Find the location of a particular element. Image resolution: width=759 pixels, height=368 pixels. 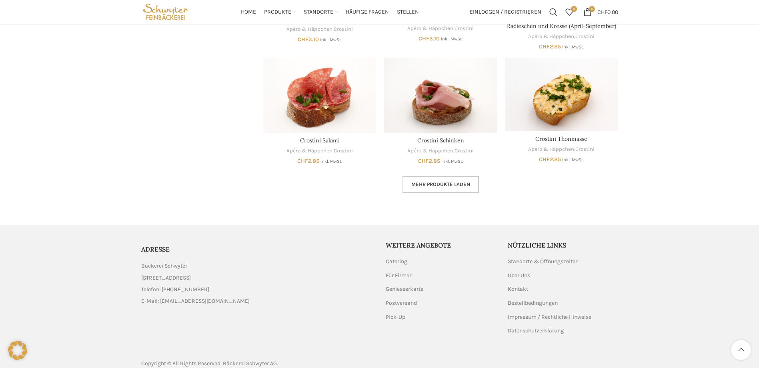

a: Suchen is located at coordinates (554, 12).